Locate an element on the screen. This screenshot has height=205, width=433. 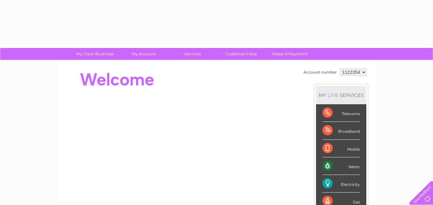
a: Services is located at coordinates (192, 54).